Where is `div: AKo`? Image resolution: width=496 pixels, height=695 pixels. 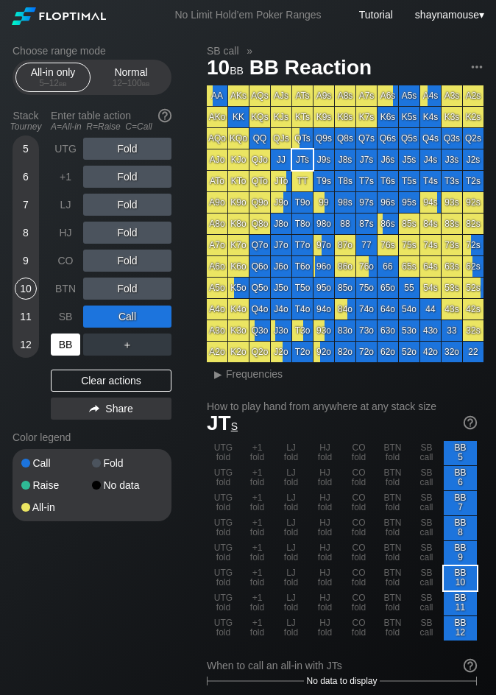
div: AKo is located at coordinates (217, 117).